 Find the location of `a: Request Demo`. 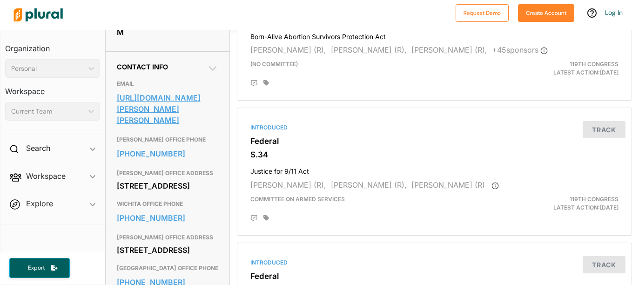

a: Request Demo is located at coordinates (482, 12).